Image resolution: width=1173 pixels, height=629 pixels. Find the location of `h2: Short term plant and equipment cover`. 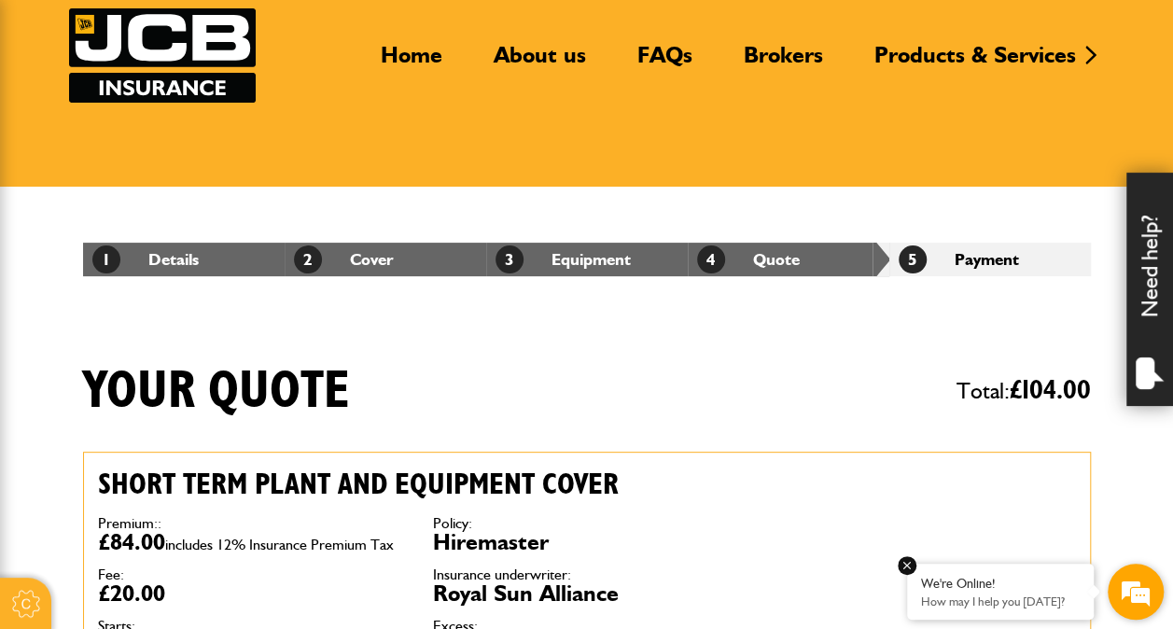

h2: Short term plant and equipment cover is located at coordinates (419, 484).